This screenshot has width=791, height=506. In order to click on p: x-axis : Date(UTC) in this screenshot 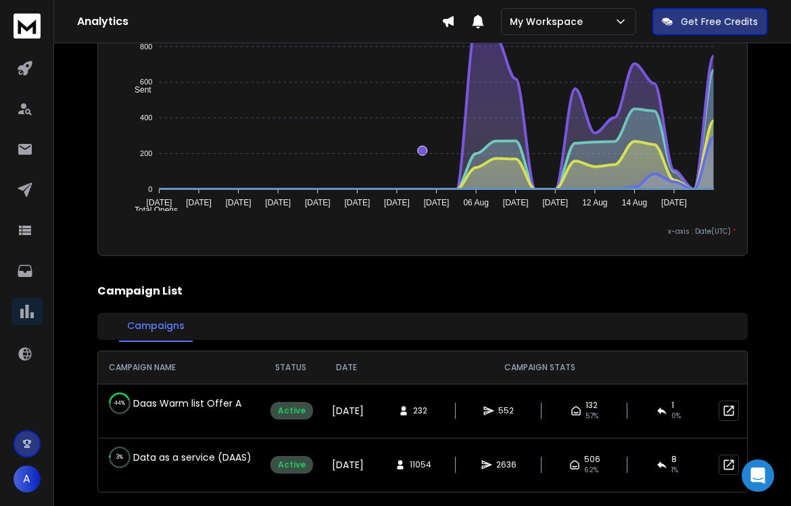, I will do `click(423, 231)`.